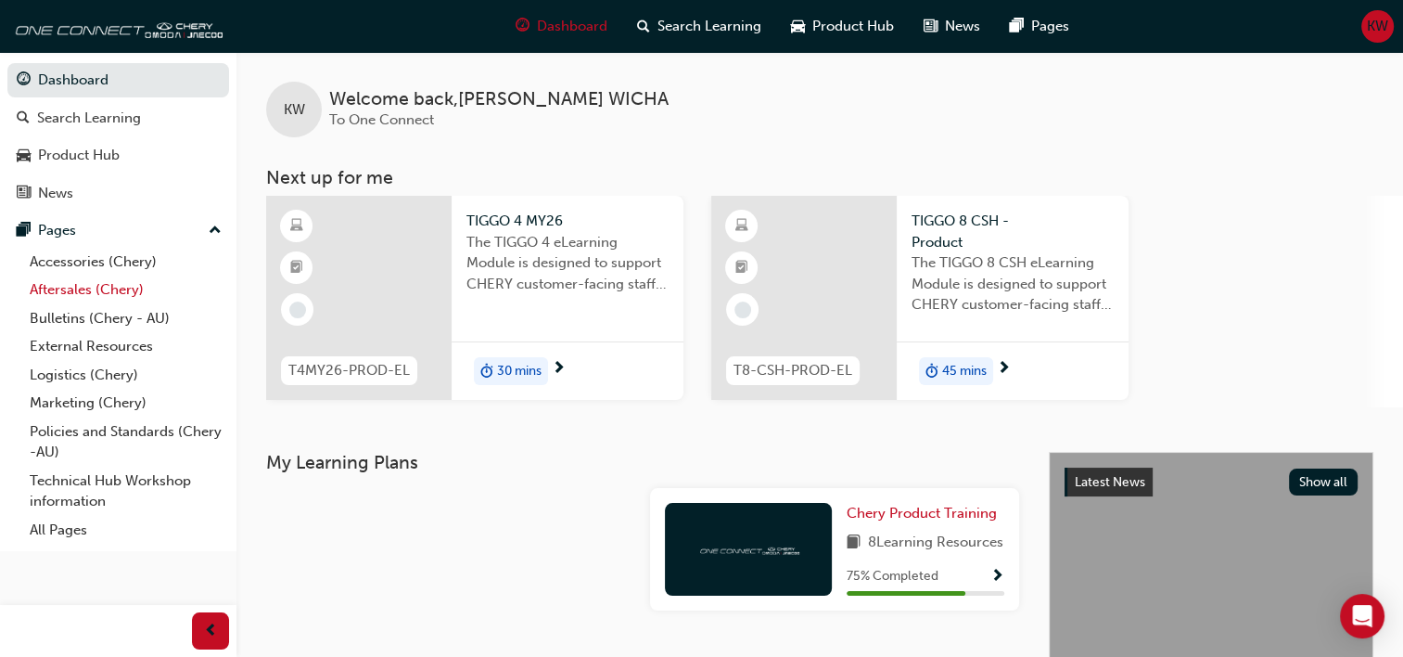 This screenshot has width=1403, height=657. Describe the element at coordinates (997, 576) in the screenshot. I see `button: Show Progress` at that location.